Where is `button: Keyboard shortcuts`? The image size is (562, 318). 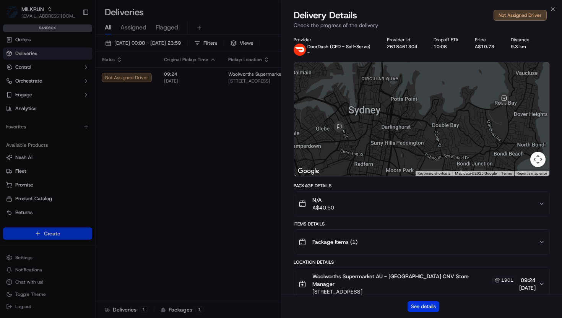
button: Keyboard shortcuts is located at coordinates (434, 174).